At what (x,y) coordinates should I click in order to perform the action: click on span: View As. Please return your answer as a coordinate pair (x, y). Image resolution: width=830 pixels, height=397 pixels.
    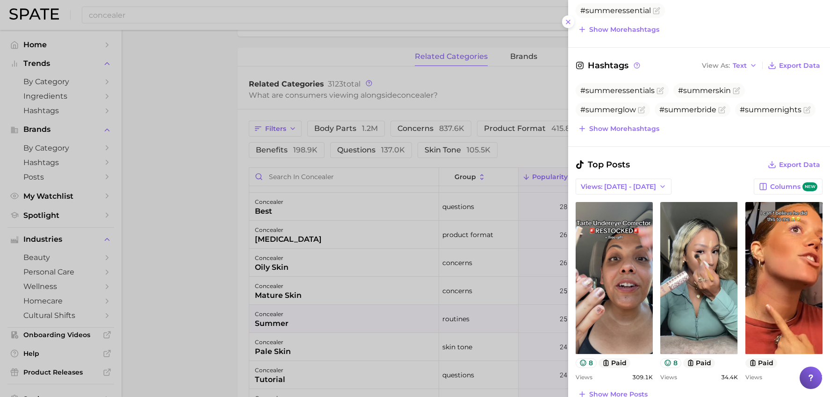
    Looking at the image, I should click on (716, 65).